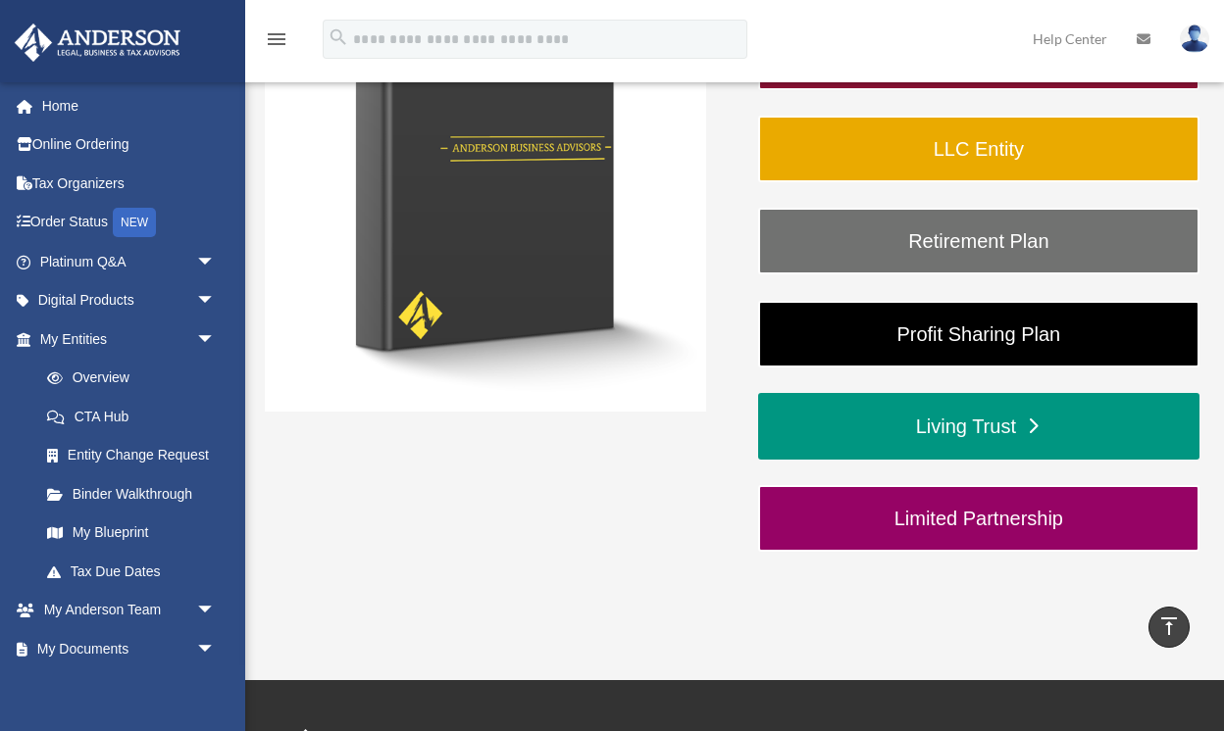 The width and height of the screenshot is (1224, 731). Describe the element at coordinates (129, 301) in the screenshot. I see `a: Digital Productsarrow_drop_down` at that location.